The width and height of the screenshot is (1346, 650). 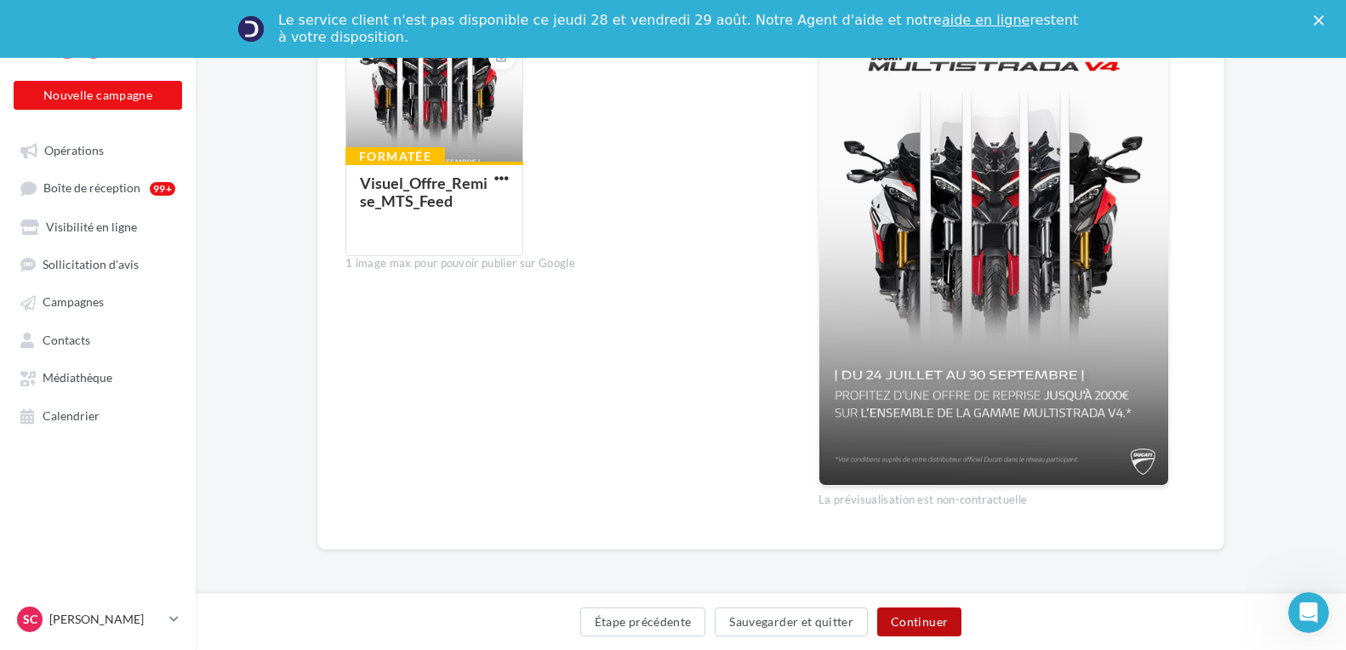 I want to click on span: Campagnes, so click(x=73, y=302).